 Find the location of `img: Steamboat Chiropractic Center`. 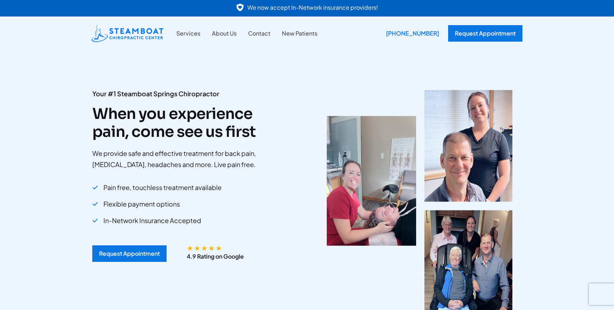

img: Steamboat Chiropractic Center is located at coordinates (127, 33).